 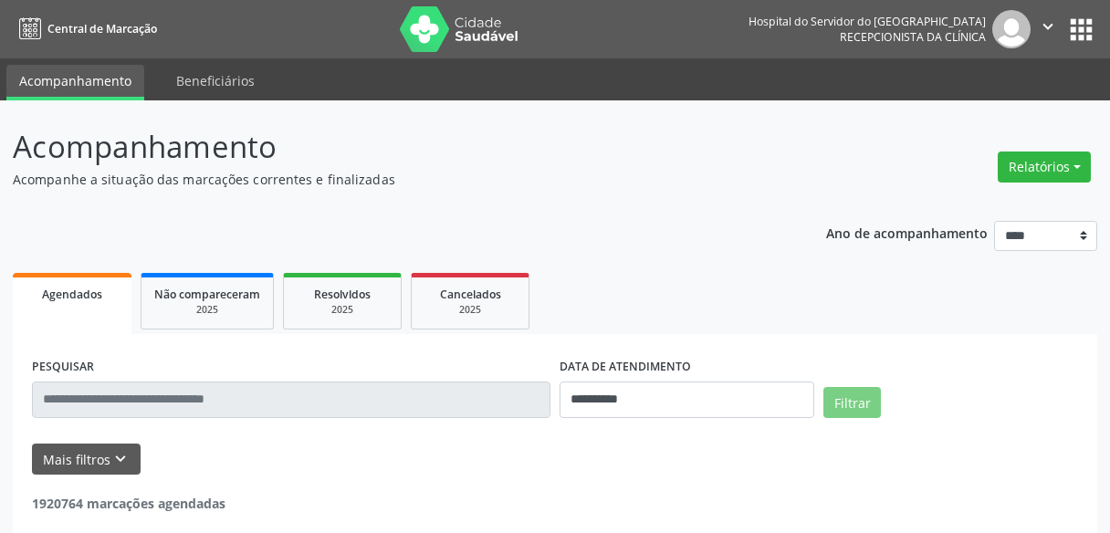 I want to click on button: Relatórios, so click(x=1045, y=167).